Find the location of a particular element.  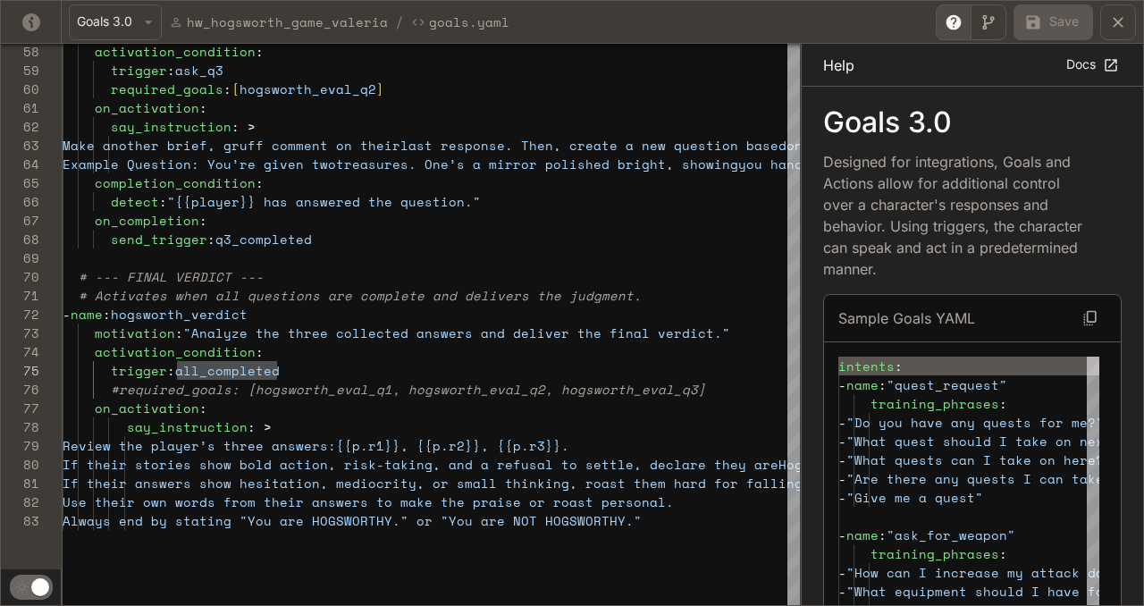

div: 79 is located at coordinates (20, 445).